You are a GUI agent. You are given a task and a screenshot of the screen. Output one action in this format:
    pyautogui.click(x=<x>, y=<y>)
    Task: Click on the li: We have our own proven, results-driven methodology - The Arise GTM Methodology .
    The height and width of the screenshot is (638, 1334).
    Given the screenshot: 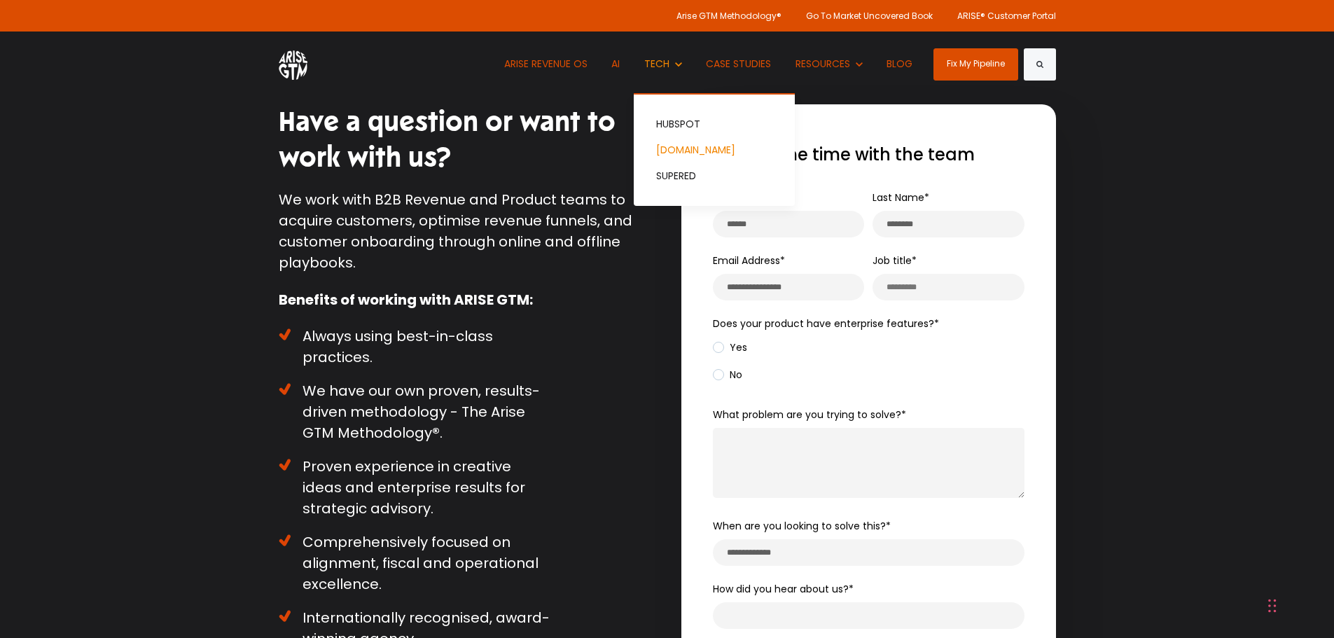 What is the action you would take?
    pyautogui.click(x=415, y=412)
    